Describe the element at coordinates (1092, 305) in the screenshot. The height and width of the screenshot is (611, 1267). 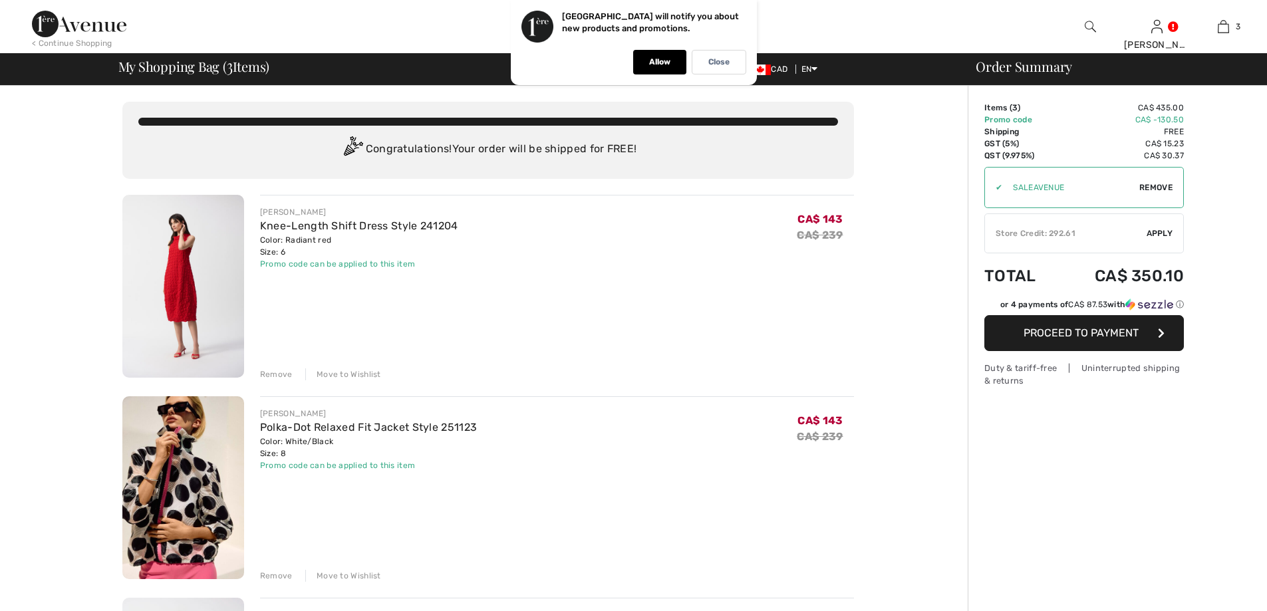
I see `div: or 4 payments of with` at that location.